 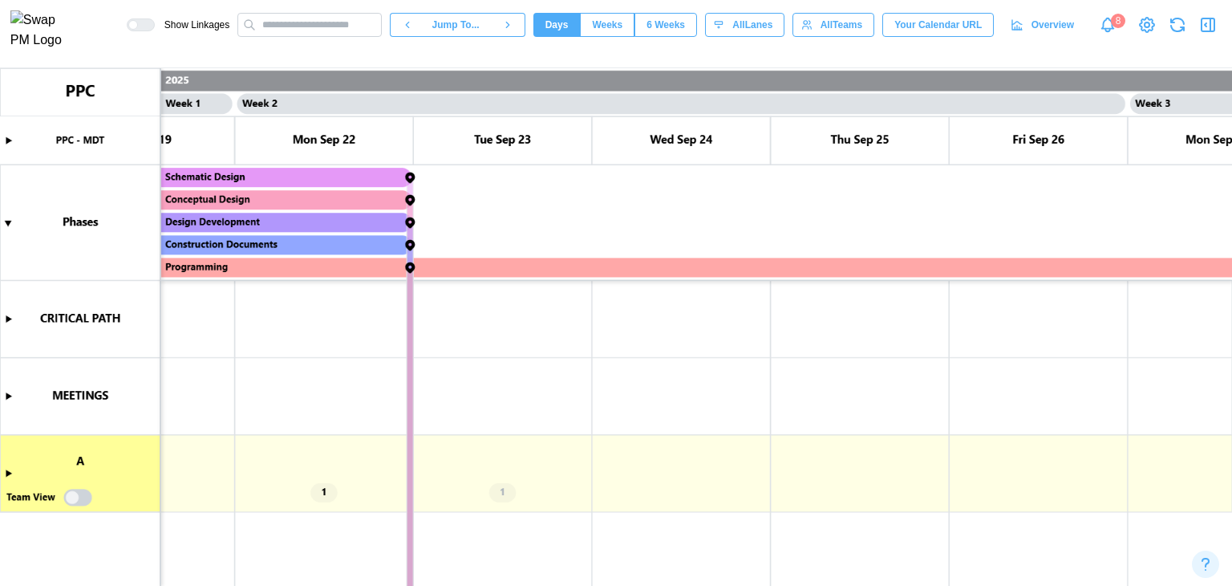 What do you see at coordinates (557, 25) in the screenshot?
I see `button: Days` at bounding box center [557, 25].